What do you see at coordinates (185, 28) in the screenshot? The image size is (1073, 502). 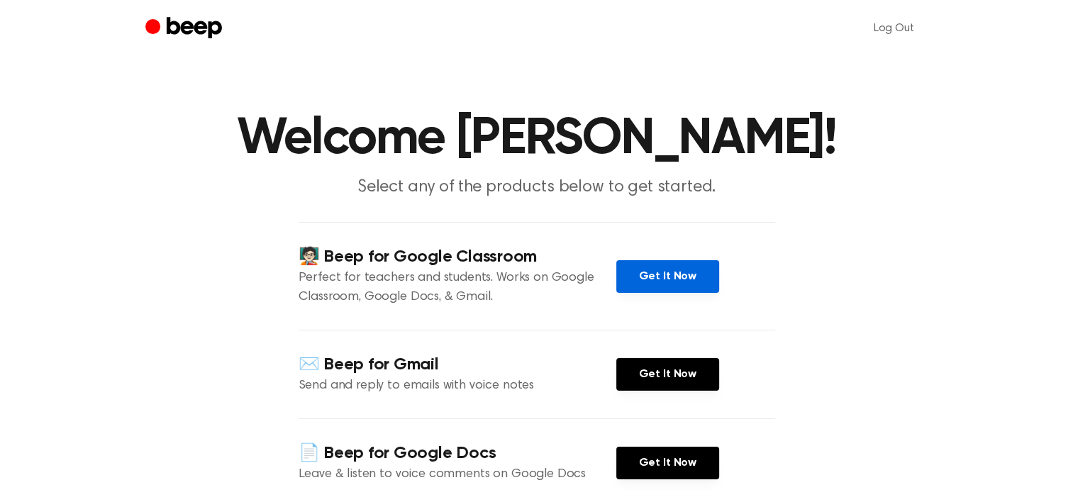 I see `a: Beep` at bounding box center [185, 28].